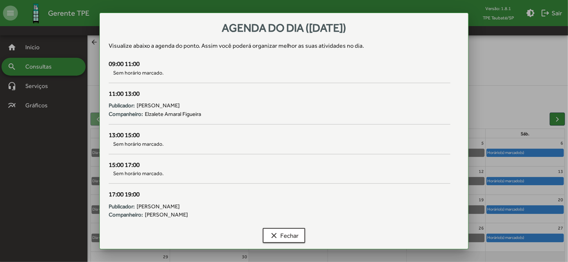  Describe the element at coordinates (280, 165) in the screenshot. I see `div: 15:00 17:00` at that location.